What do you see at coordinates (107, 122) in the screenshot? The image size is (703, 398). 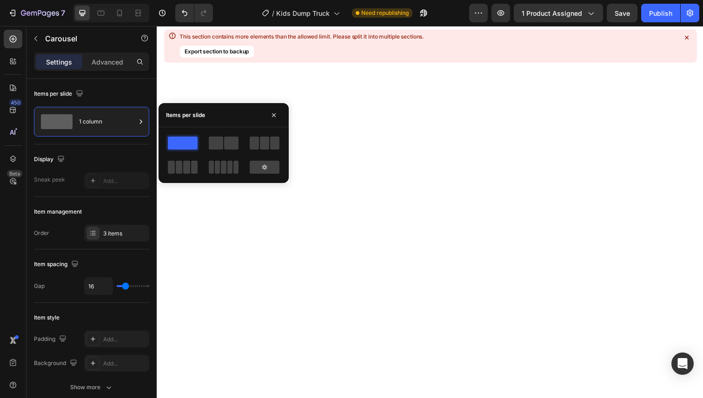 I see `div: 1 column` at bounding box center [107, 122].